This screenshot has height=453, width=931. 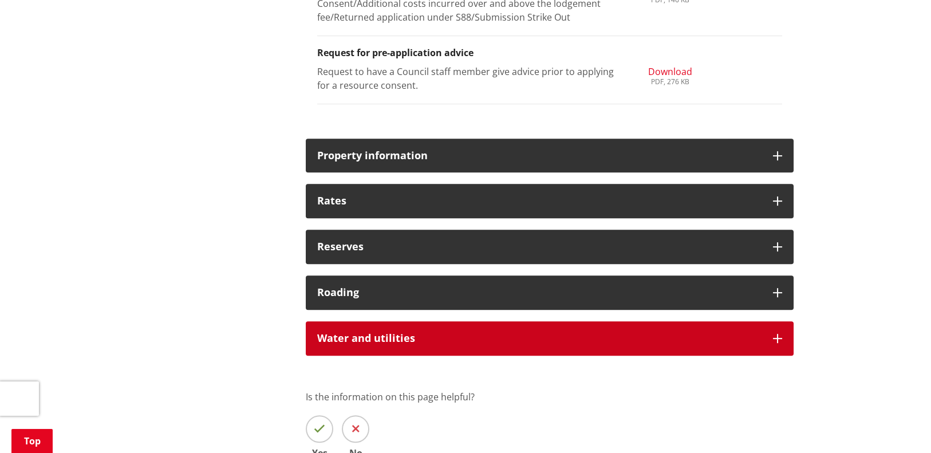 I want to click on h3: Rates, so click(x=540, y=201).